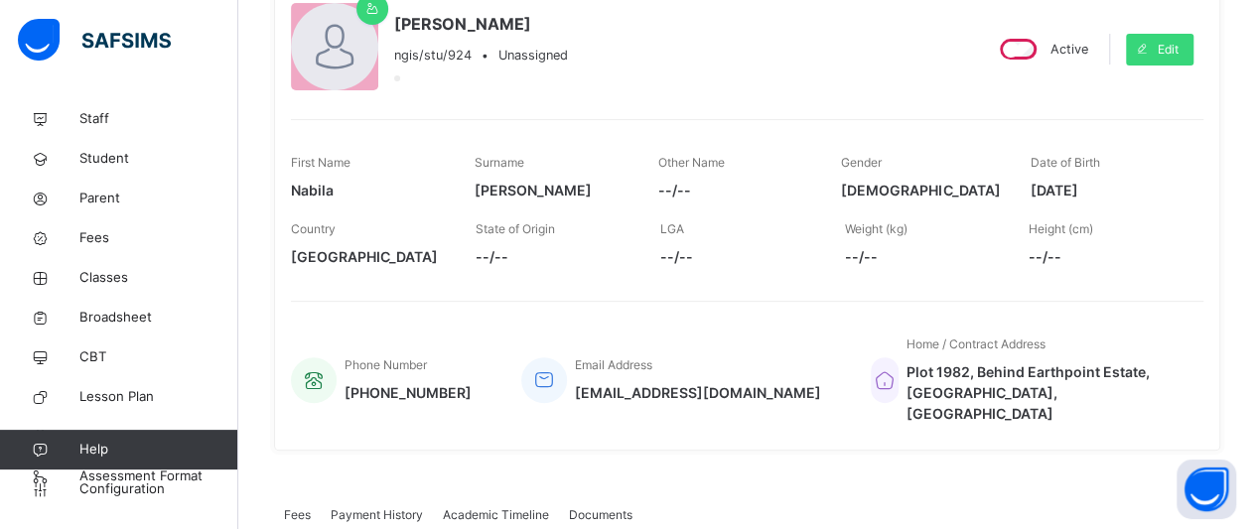 The width and height of the screenshot is (1256, 529). What do you see at coordinates (158, 490) in the screenshot?
I see `span: Configuration` at bounding box center [158, 490].